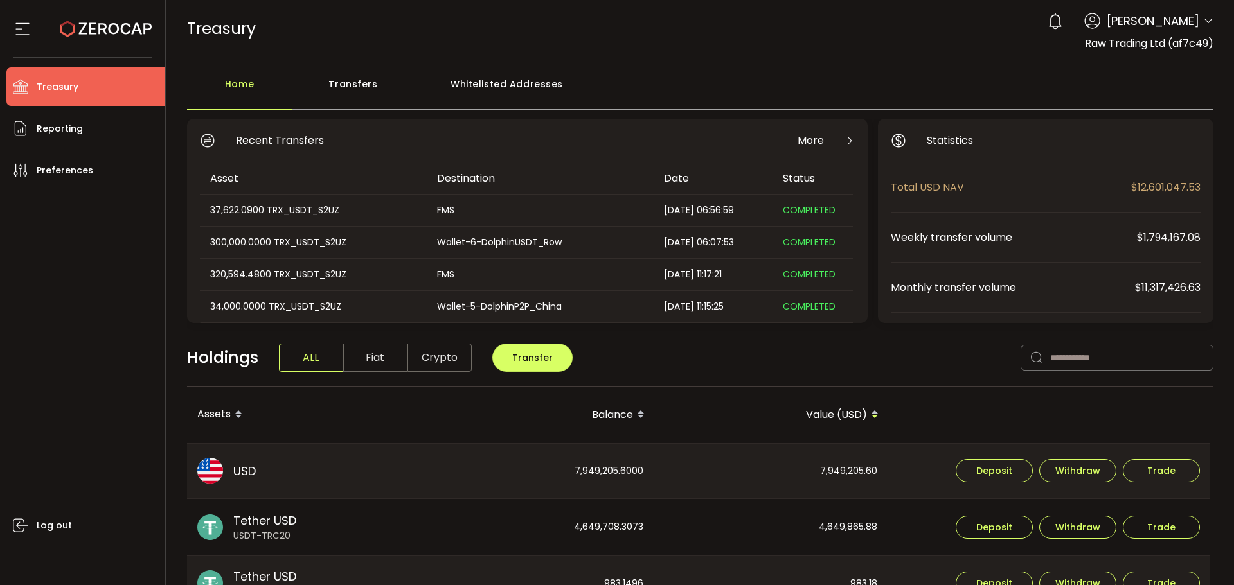 This screenshot has height=585, width=1234. I want to click on span: Holdings, so click(222, 358).